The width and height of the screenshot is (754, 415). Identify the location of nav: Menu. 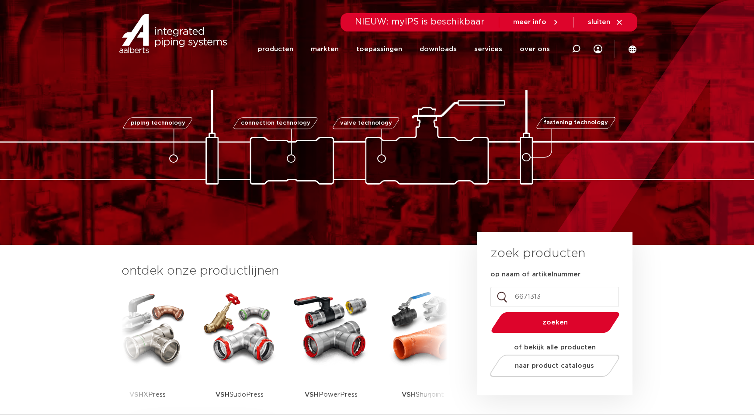
(404, 49).